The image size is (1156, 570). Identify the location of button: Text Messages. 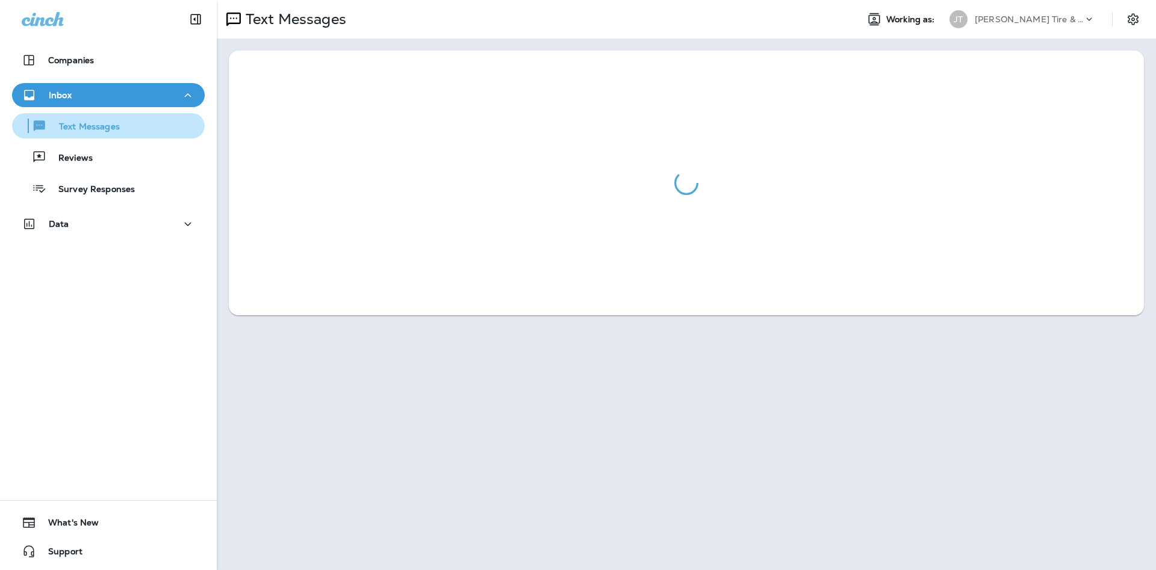
(108, 126).